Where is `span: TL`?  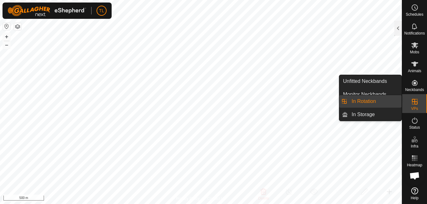
span: TL is located at coordinates (102, 11).